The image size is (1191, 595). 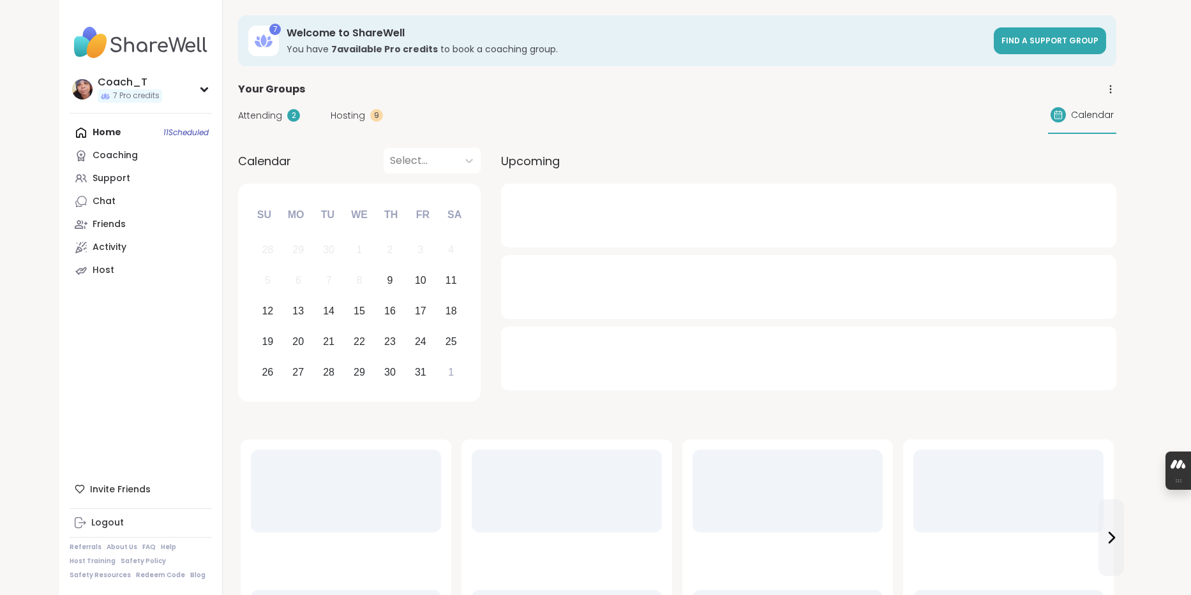 What do you see at coordinates (451, 372) in the screenshot?
I see `div: Choose Saturday, November 1st, 2025` at bounding box center [451, 372].